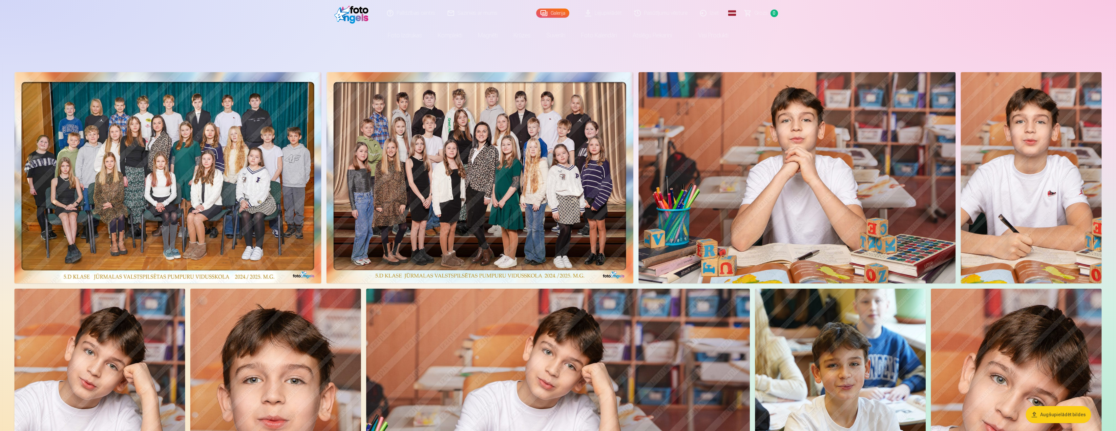 The width and height of the screenshot is (1116, 431). What do you see at coordinates (405, 35) in the screenshot?
I see `a: Foto izdrukas` at bounding box center [405, 35].